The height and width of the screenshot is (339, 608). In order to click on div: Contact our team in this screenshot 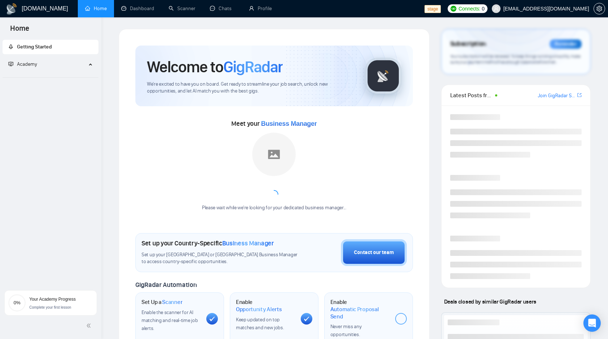, I will do `click(374, 253)`.